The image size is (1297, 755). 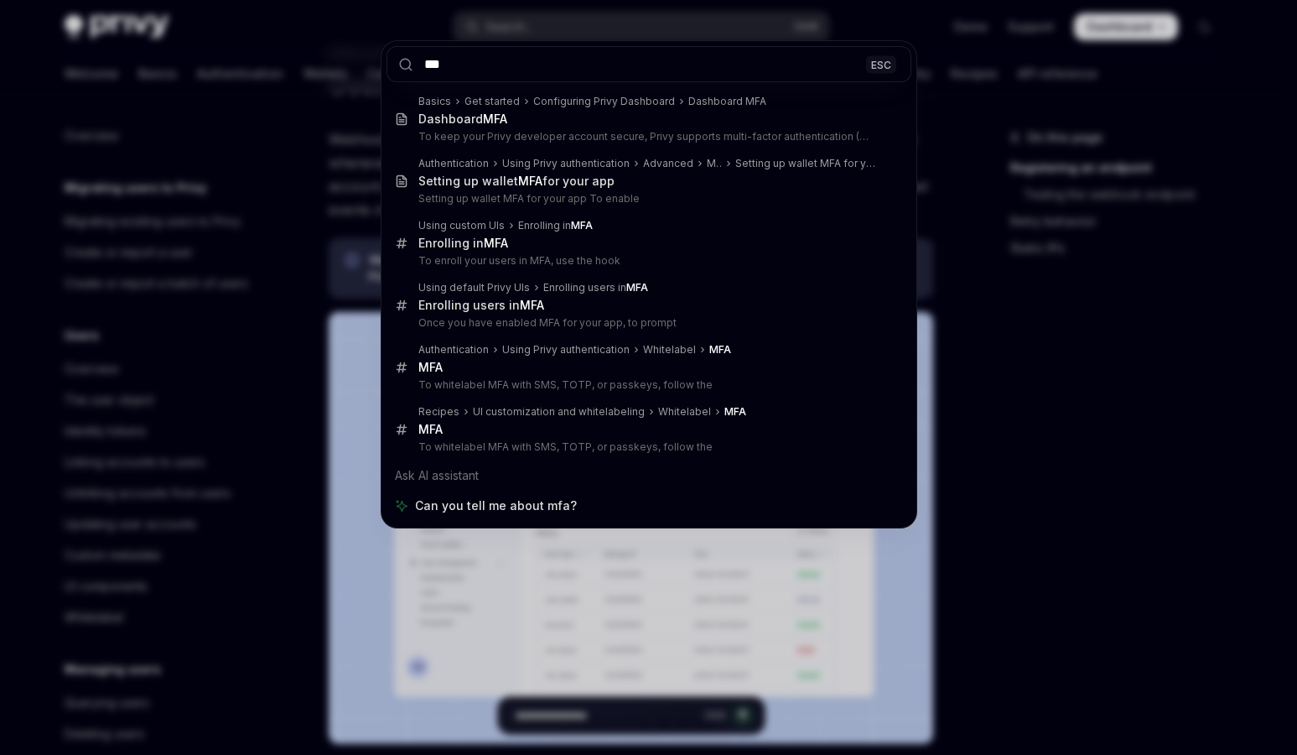 What do you see at coordinates (668, 164) in the screenshot?
I see `div: Advanced` at bounding box center [668, 164].